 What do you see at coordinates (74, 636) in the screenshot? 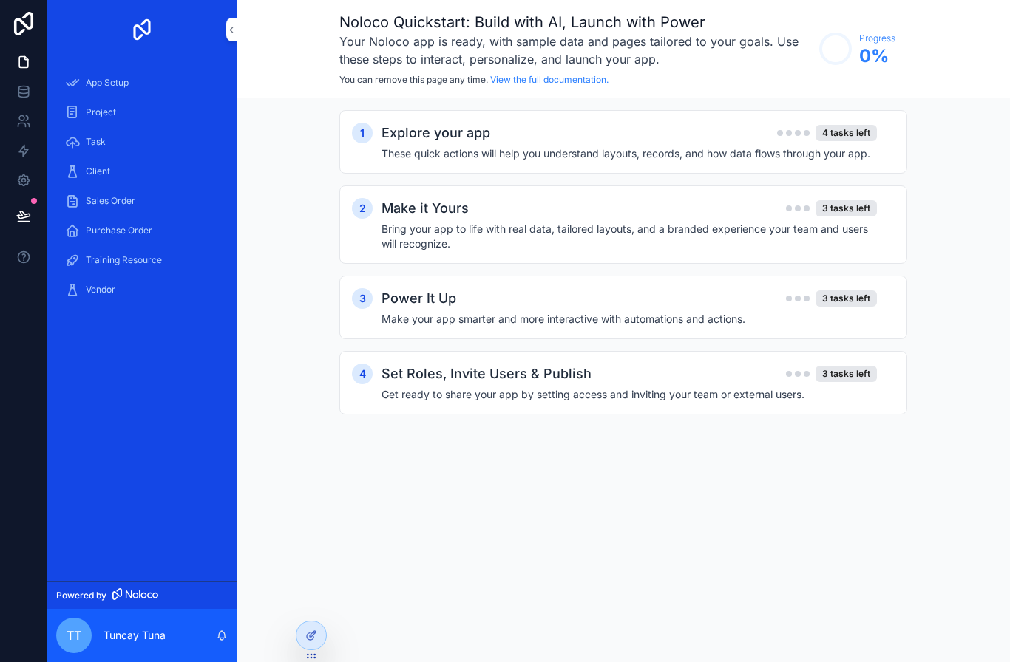
I see `span: TT` at bounding box center [74, 636].